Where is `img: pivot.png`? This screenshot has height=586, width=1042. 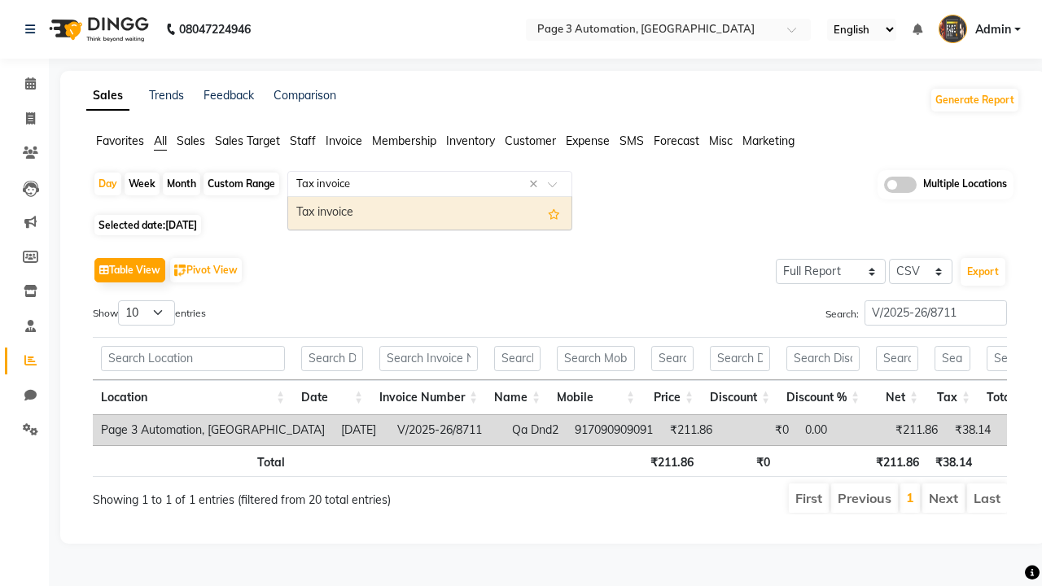
img: pivot.png is located at coordinates (180, 270).